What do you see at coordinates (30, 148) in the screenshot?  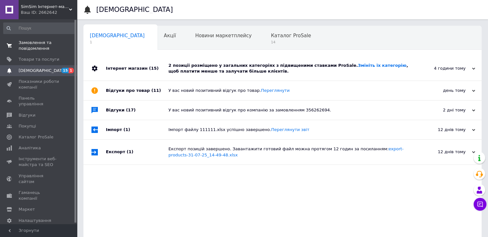 I see `span: Аналітика` at bounding box center [30, 148].